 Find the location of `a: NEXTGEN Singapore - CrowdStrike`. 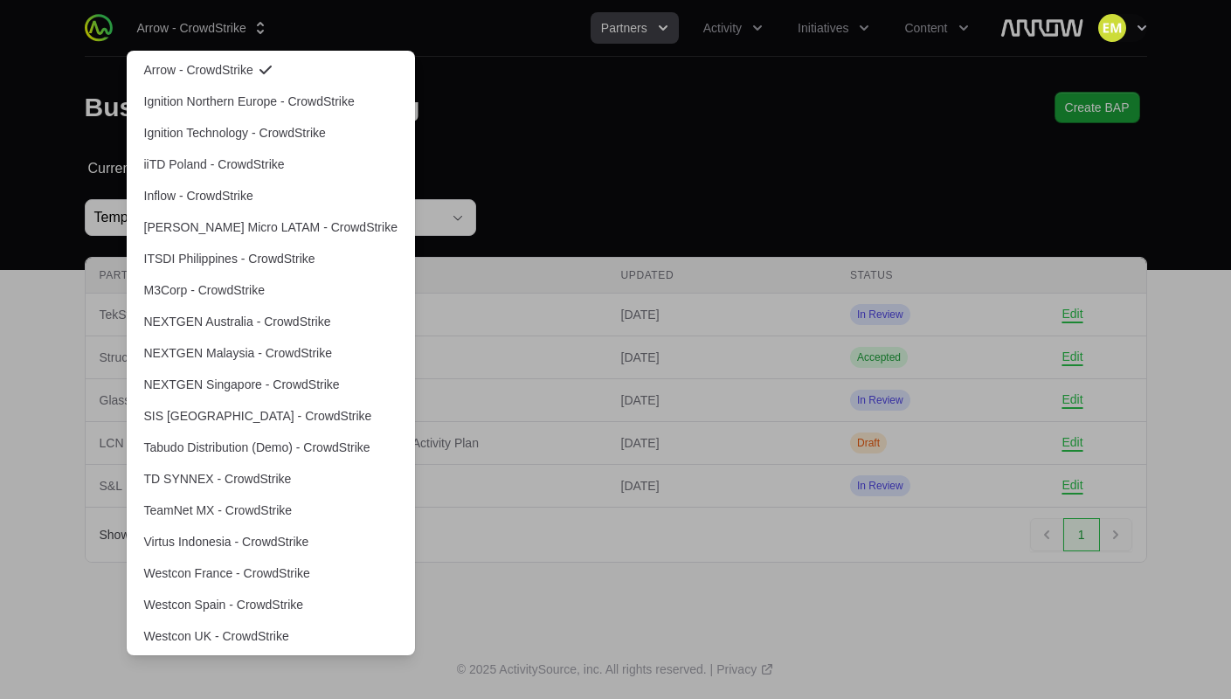

a: NEXTGEN Singapore - CrowdStrike is located at coordinates (271, 384).